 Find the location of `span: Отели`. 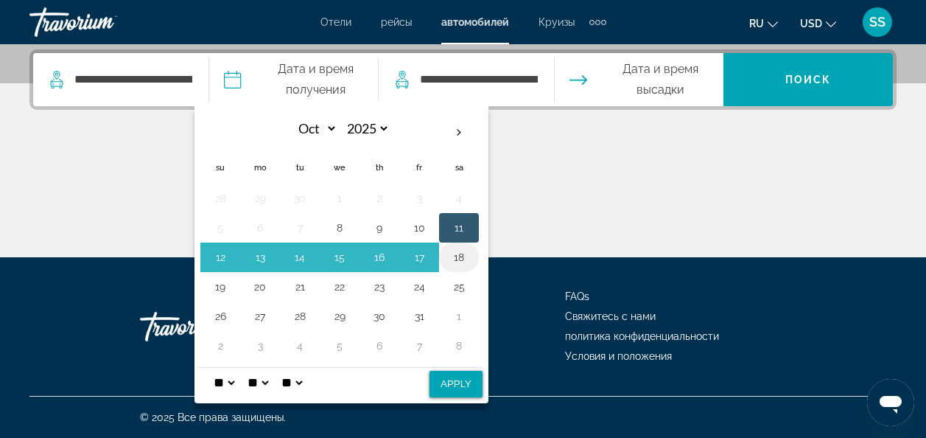

span: Отели is located at coordinates (336, 22).